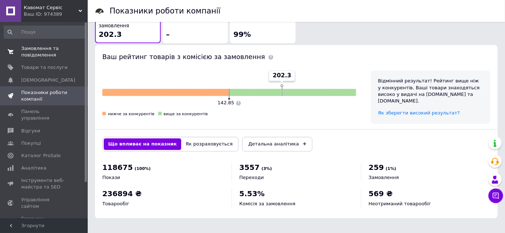 The height and width of the screenshot is (233, 505). Describe the element at coordinates (45, 32) in the screenshot. I see `input: Пошук` at that location.